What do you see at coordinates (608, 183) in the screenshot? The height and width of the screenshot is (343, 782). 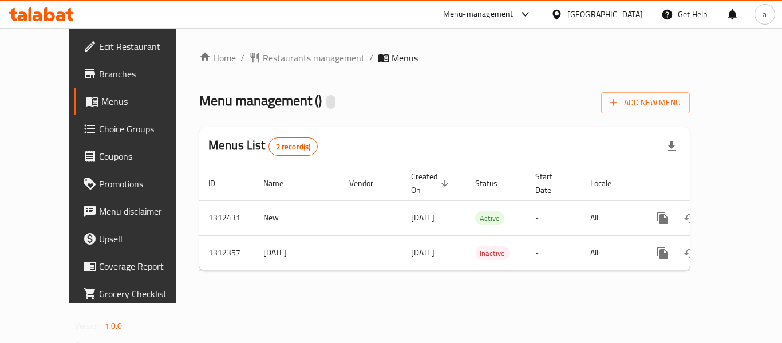 I see `span: Locale` at bounding box center [608, 183].